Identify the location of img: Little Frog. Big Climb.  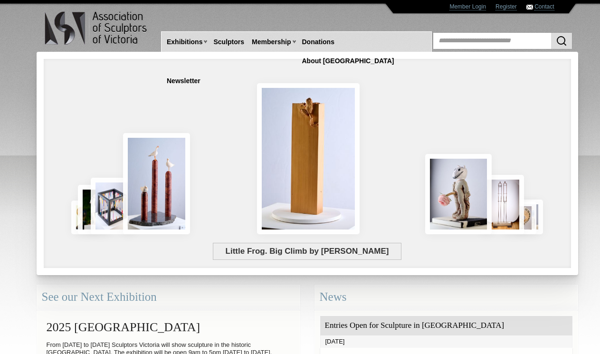
(308, 159).